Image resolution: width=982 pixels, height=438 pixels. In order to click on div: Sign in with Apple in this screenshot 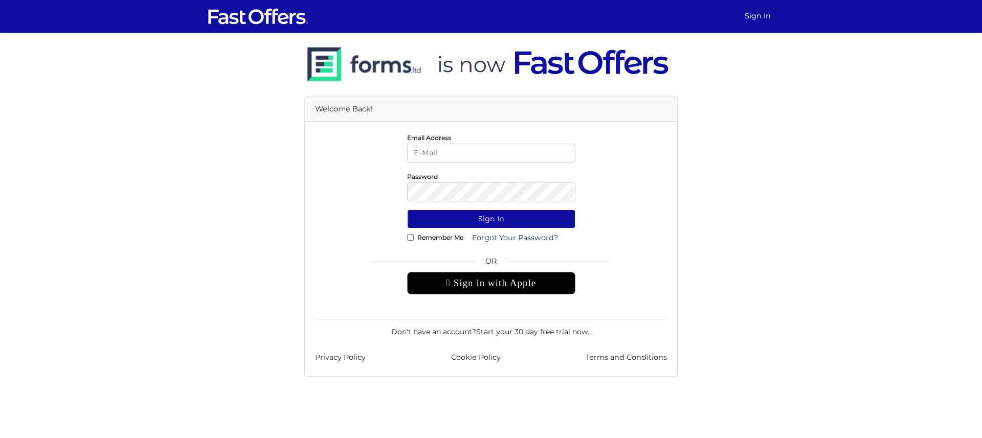, I will do `click(491, 283)`.